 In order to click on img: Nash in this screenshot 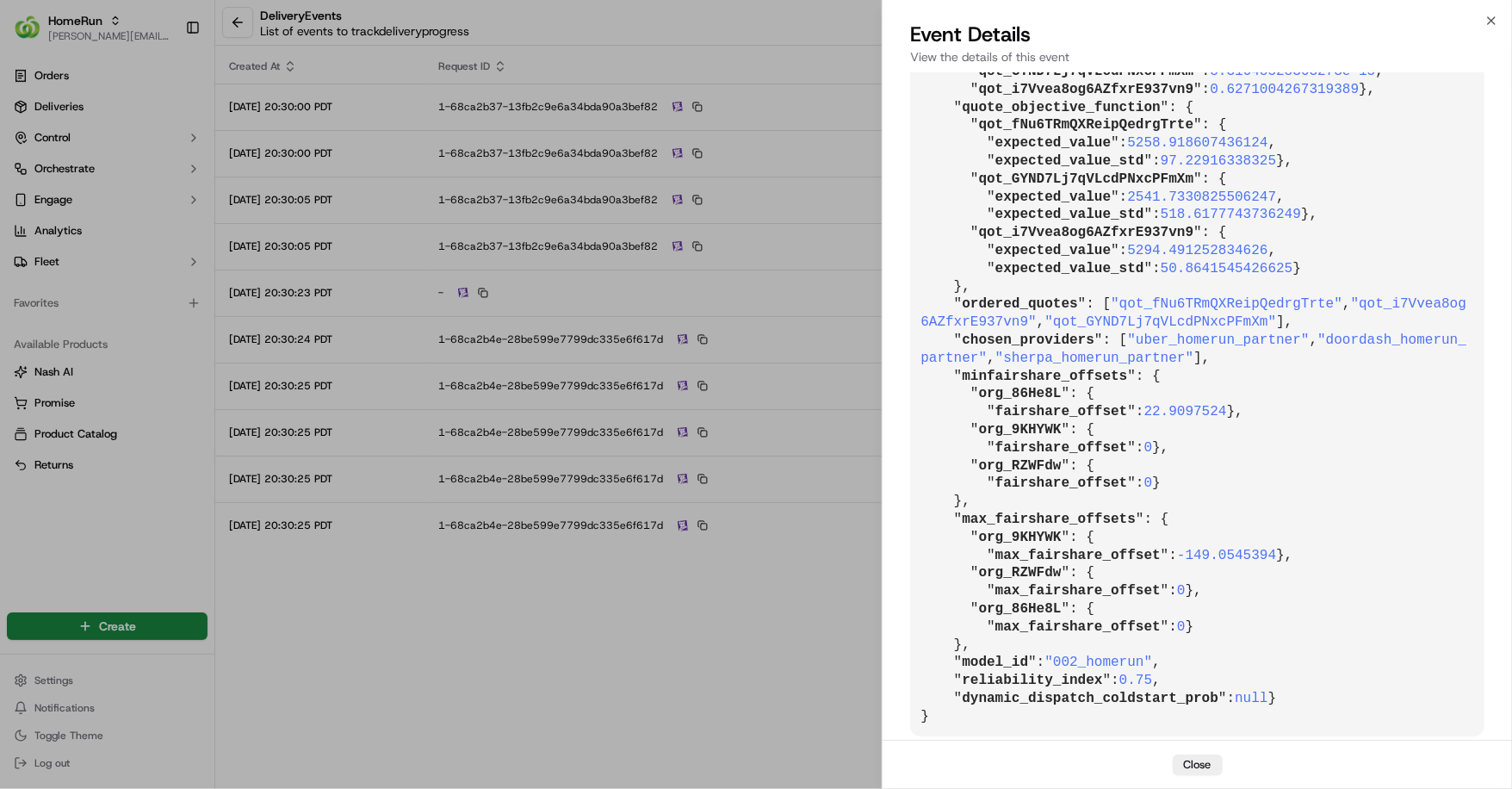, I will do `click(35, 34)`.